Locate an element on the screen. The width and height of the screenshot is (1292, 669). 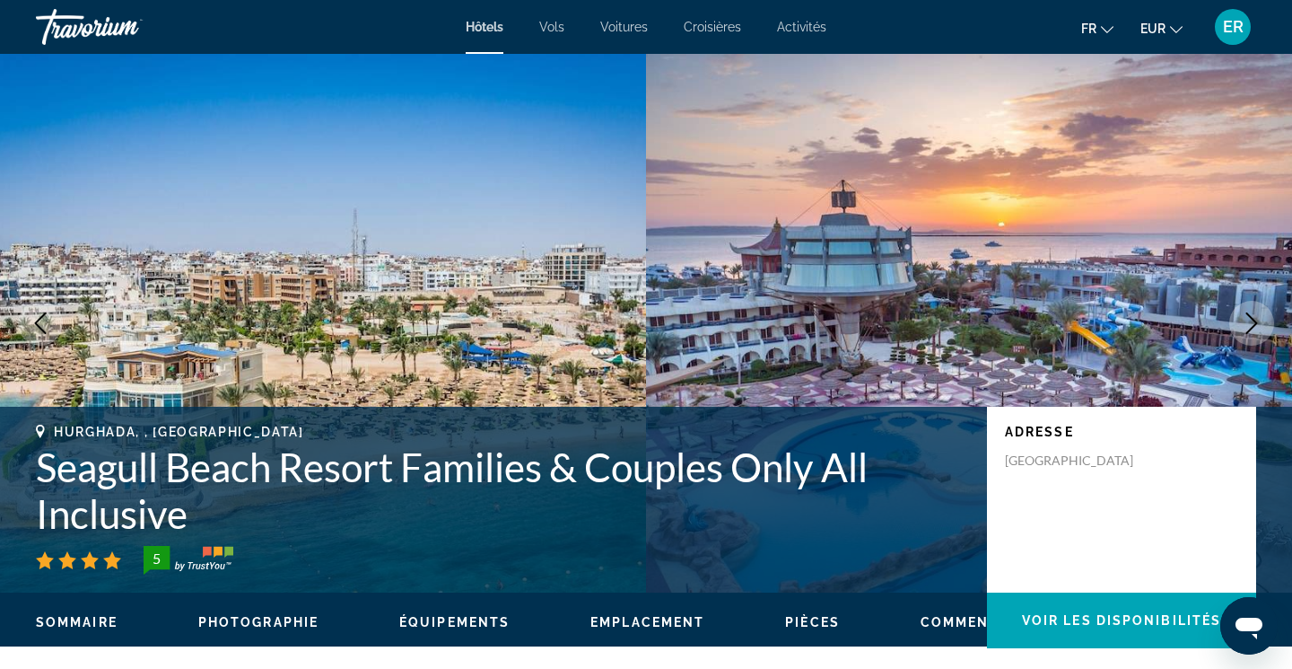
button: Voir les disponibilités is located at coordinates (1122, 620).